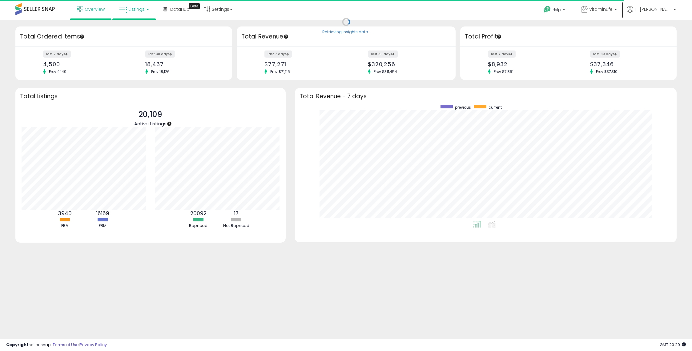  I want to click on i: Get Help, so click(547, 9).